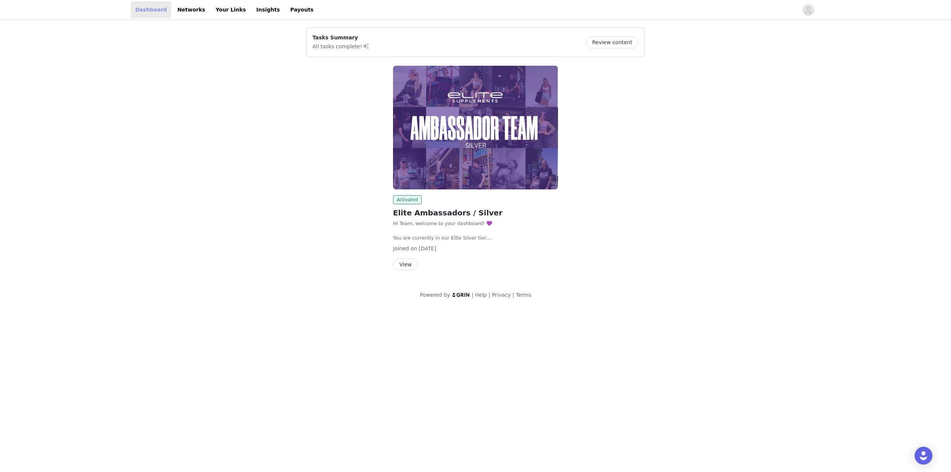  What do you see at coordinates (434, 295) in the screenshot?
I see `span: Powered by` at bounding box center [434, 295].